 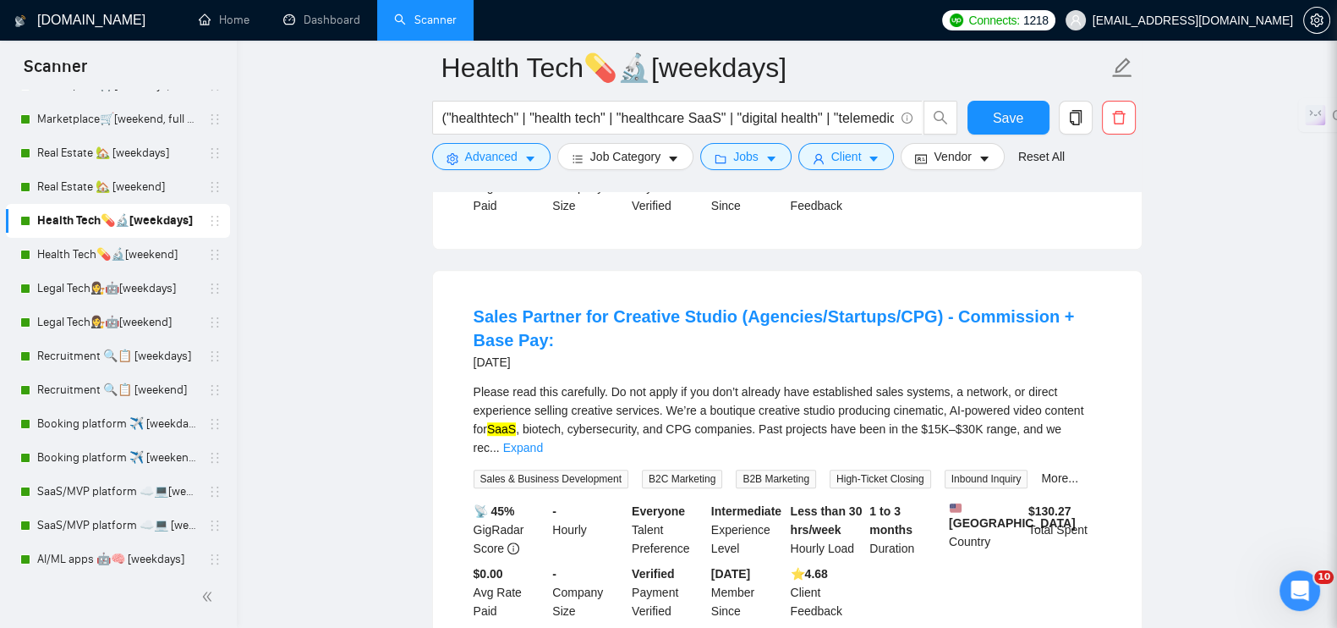 What do you see at coordinates (1008, 118) in the screenshot?
I see `button: Save` at bounding box center [1008, 118].